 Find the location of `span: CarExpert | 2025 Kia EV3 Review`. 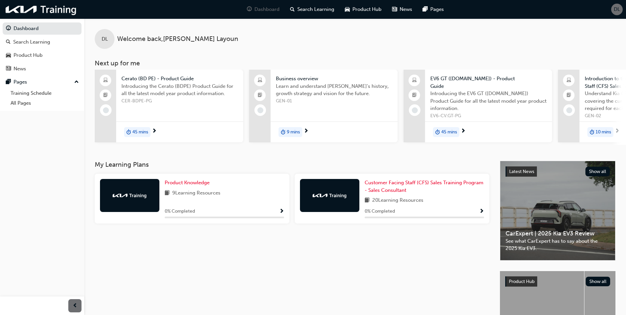

span: CarExpert | 2025 Kia EV3 Review is located at coordinates (557, 233).